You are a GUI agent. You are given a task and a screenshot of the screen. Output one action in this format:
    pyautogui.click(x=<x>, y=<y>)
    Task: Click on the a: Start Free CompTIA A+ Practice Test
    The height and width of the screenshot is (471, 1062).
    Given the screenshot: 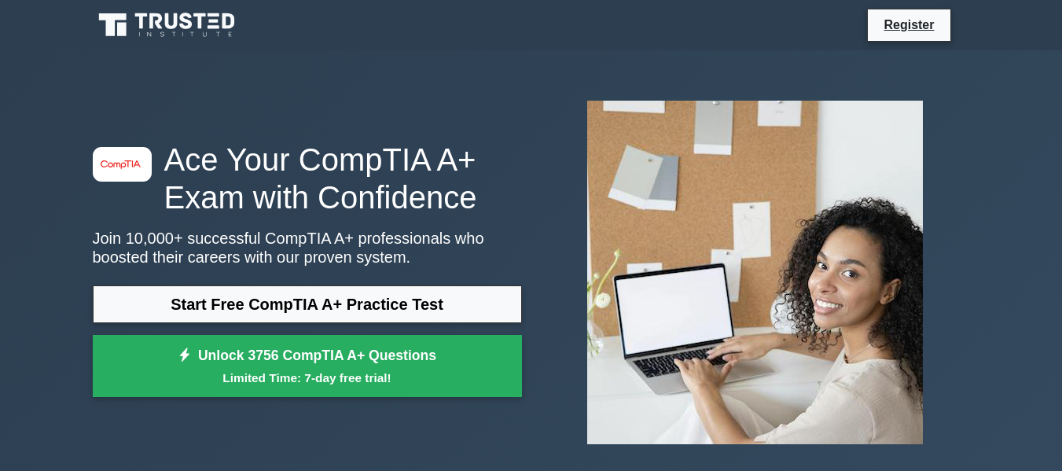 What is the action you would take?
    pyautogui.click(x=307, y=304)
    